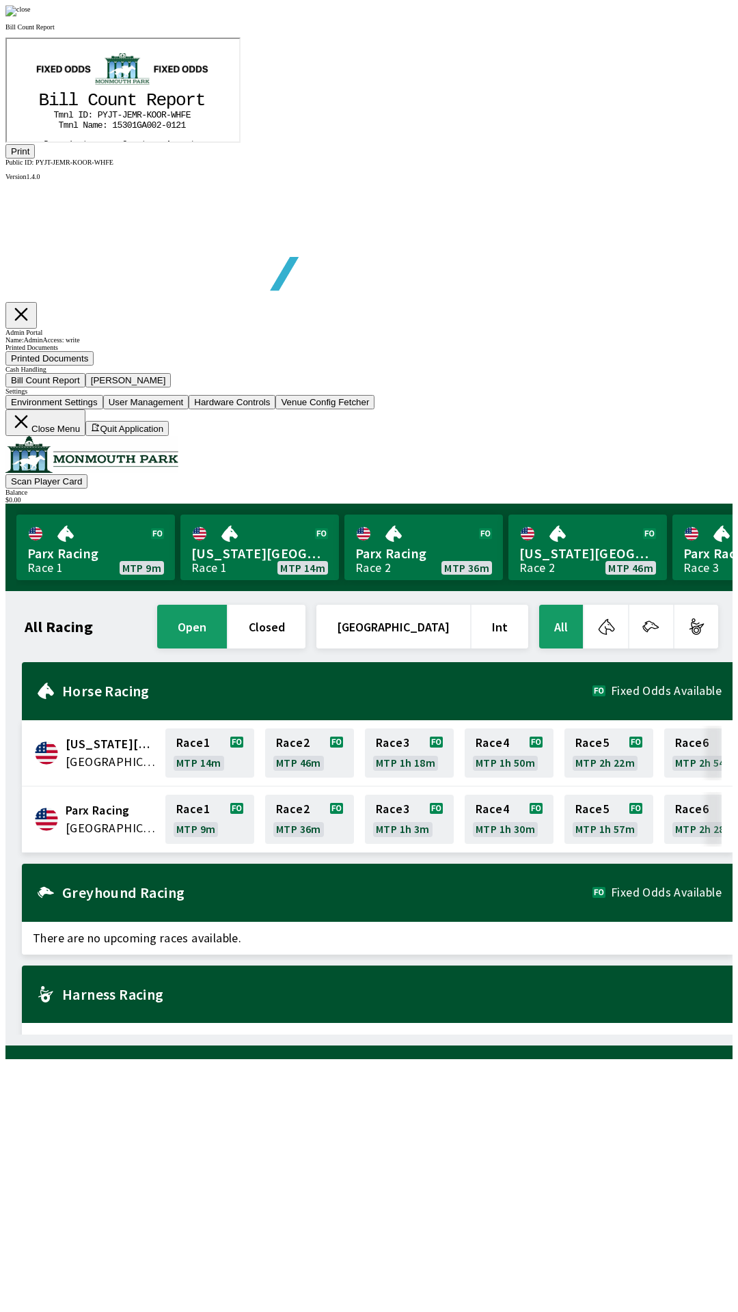  What do you see at coordinates (369, 369) in the screenshot?
I see `div: Cash Handling` at bounding box center [369, 369].